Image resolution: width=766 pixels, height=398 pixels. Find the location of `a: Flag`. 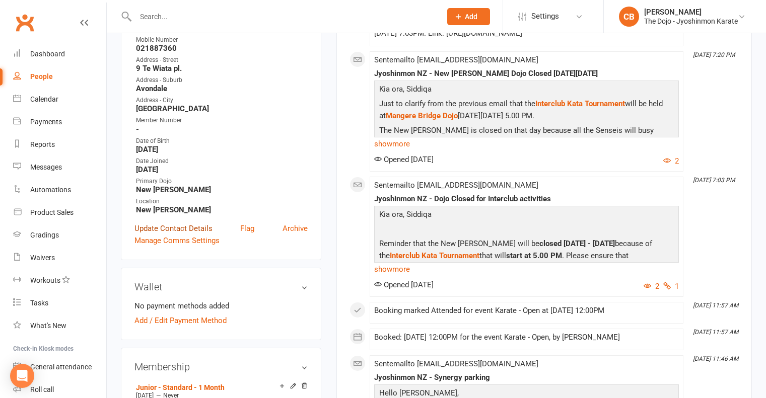

a: Flag is located at coordinates (247, 229).